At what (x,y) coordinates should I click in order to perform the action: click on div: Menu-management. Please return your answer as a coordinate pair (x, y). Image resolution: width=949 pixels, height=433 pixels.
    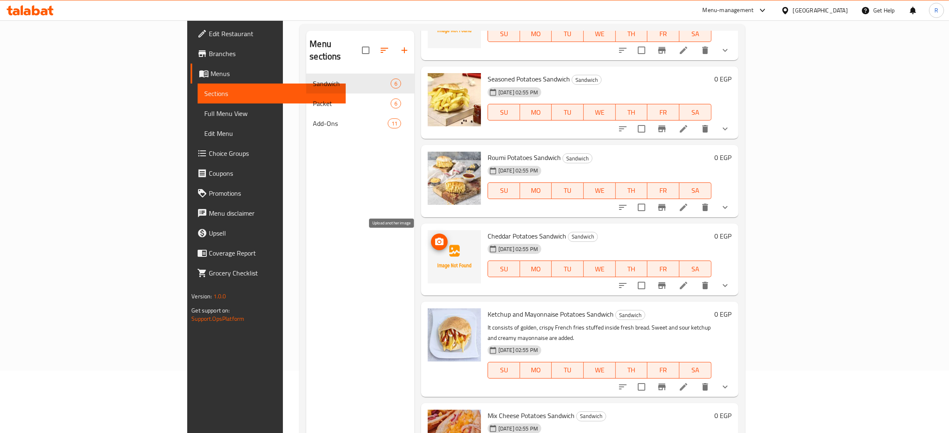
    Looking at the image, I should click on (728, 10).